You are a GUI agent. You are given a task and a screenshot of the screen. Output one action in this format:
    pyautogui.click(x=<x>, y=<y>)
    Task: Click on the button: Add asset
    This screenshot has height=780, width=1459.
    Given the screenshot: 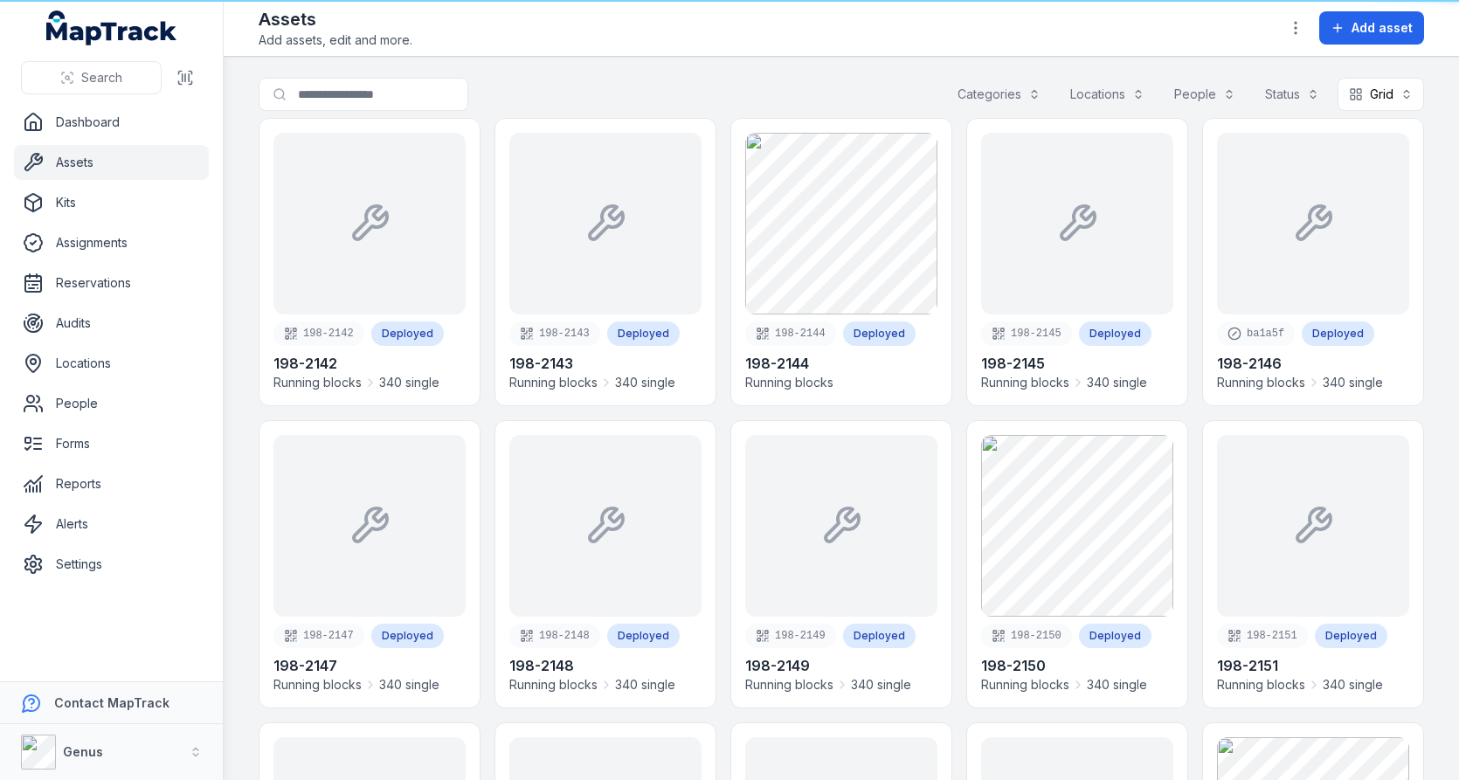 What is the action you would take?
    pyautogui.click(x=1372, y=28)
    